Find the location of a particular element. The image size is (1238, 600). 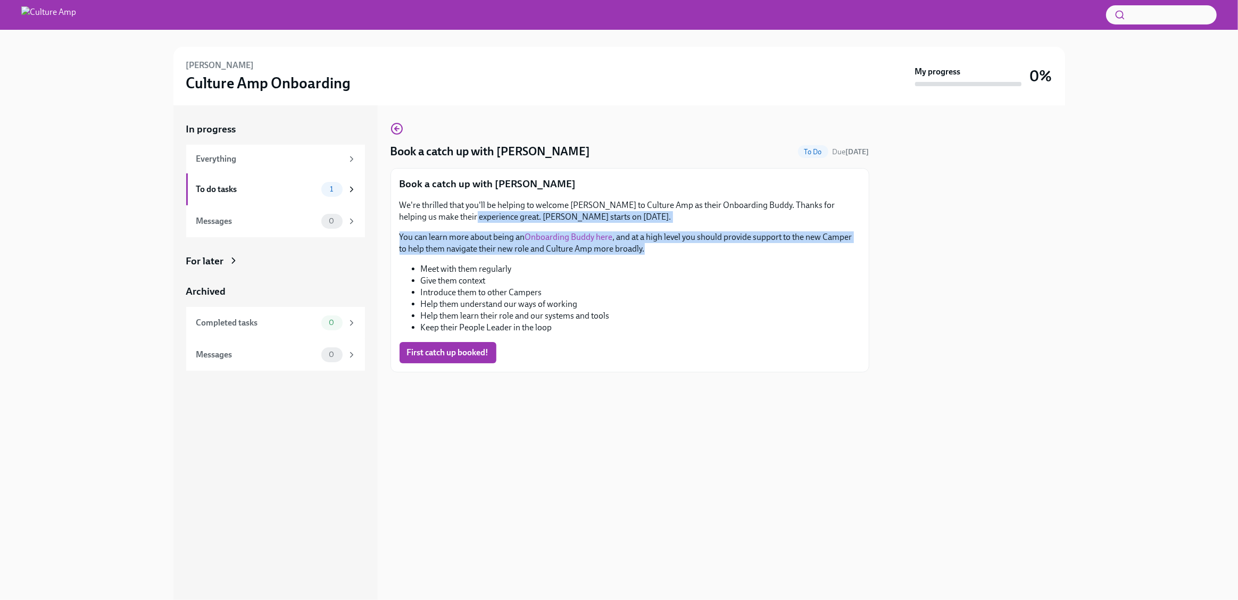

p: You can learn more about being an , and at a high level you should provide support to the new Cam... is located at coordinates (630, 243).